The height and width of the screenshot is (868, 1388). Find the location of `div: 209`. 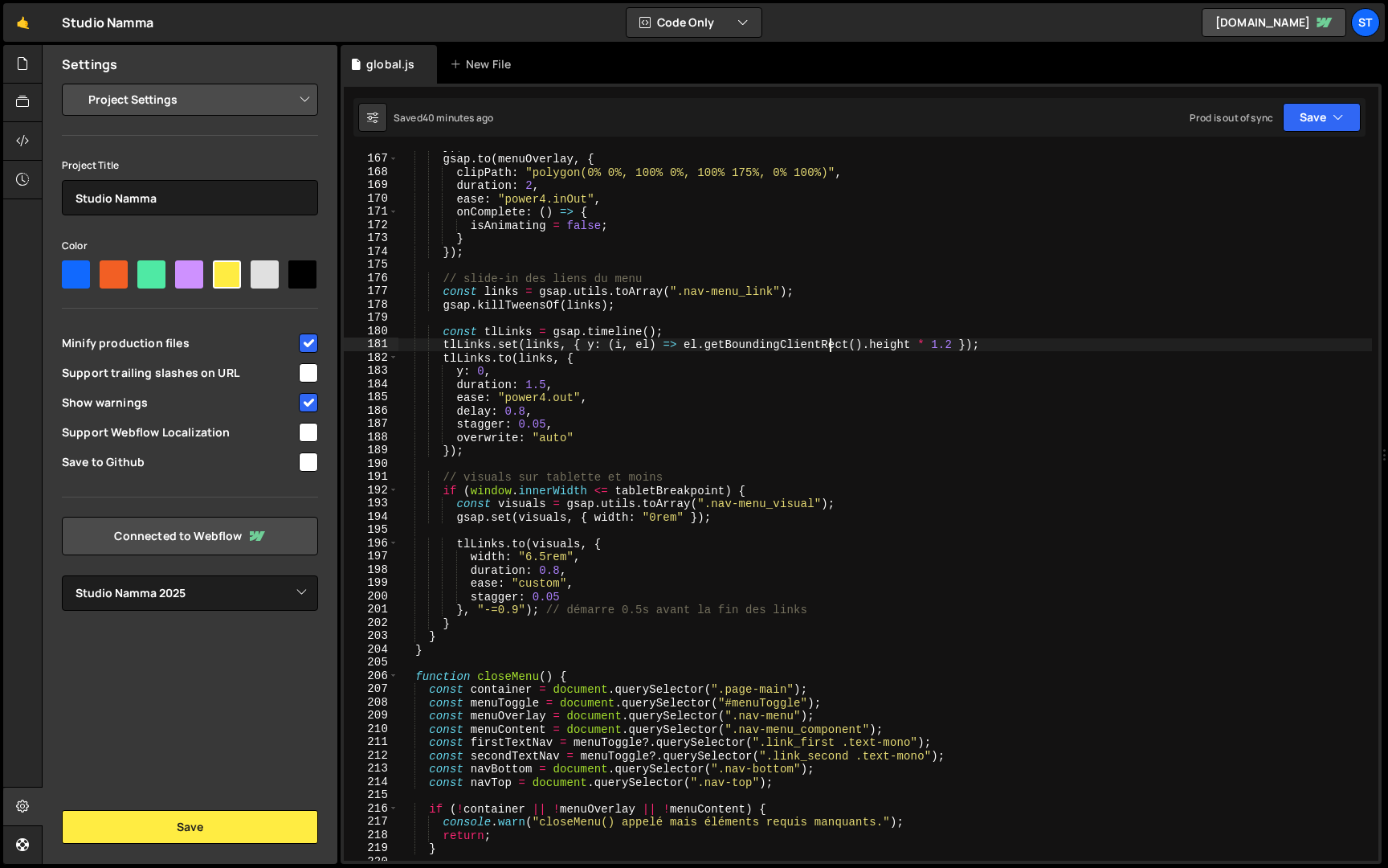

div: 209 is located at coordinates (371, 715).